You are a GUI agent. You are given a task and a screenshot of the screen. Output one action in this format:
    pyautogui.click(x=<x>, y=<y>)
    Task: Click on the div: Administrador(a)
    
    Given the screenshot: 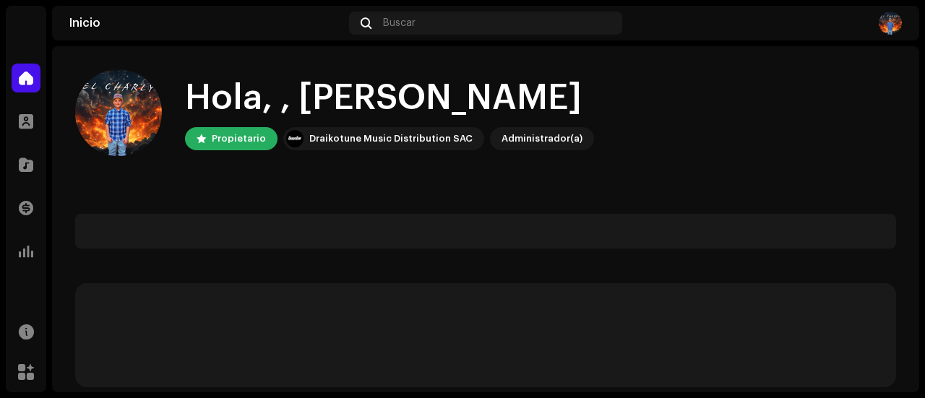 What is the action you would take?
    pyautogui.click(x=542, y=139)
    